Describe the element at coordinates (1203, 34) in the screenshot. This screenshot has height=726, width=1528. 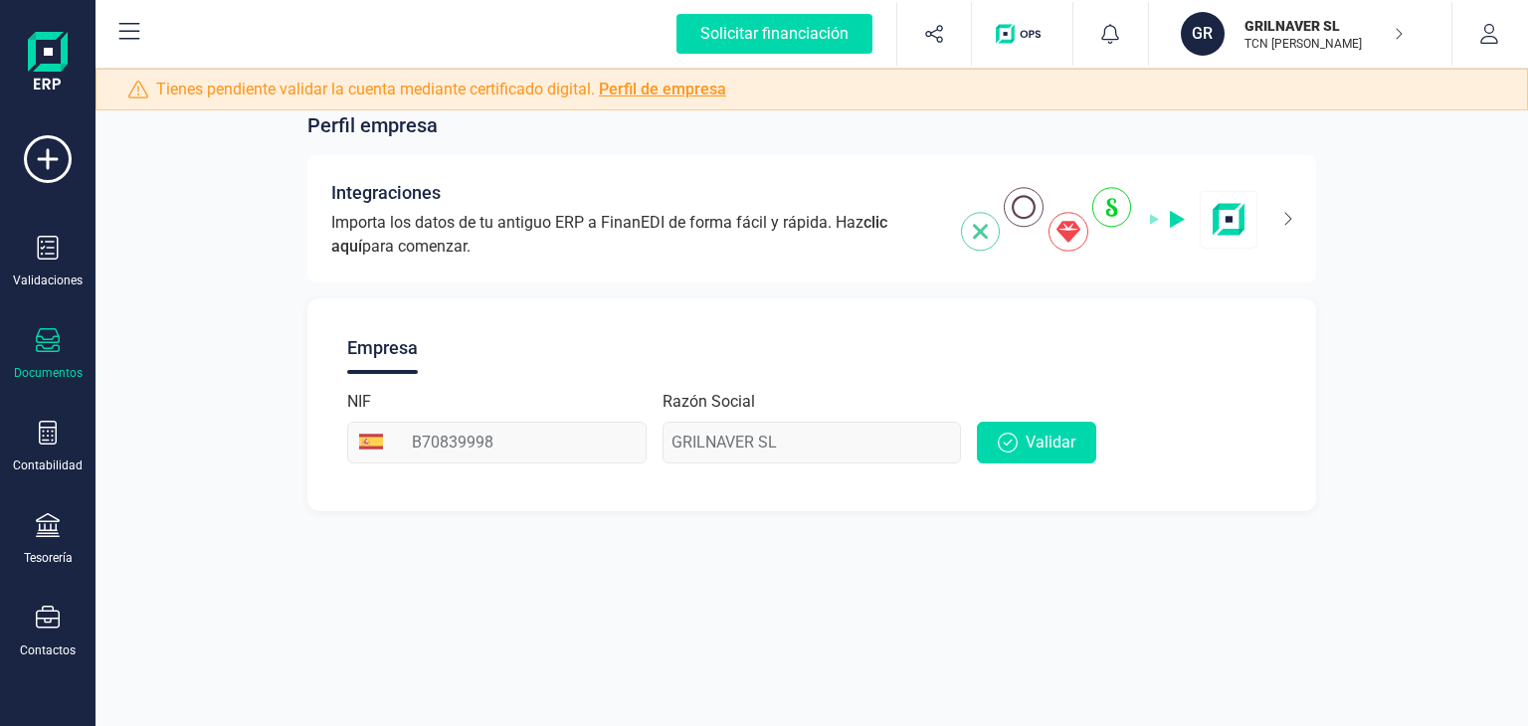
I see `div: GR` at that location.